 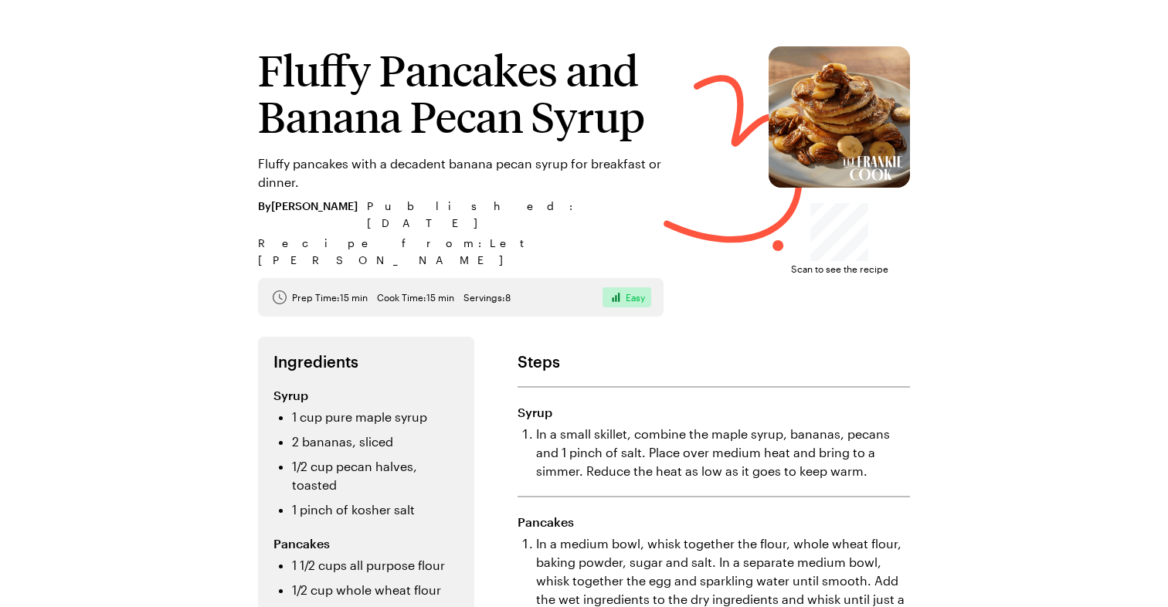 I want to click on p: Fluffy pancakes with a decadent banana pecan syrup for breakfast or dinner., so click(x=461, y=173).